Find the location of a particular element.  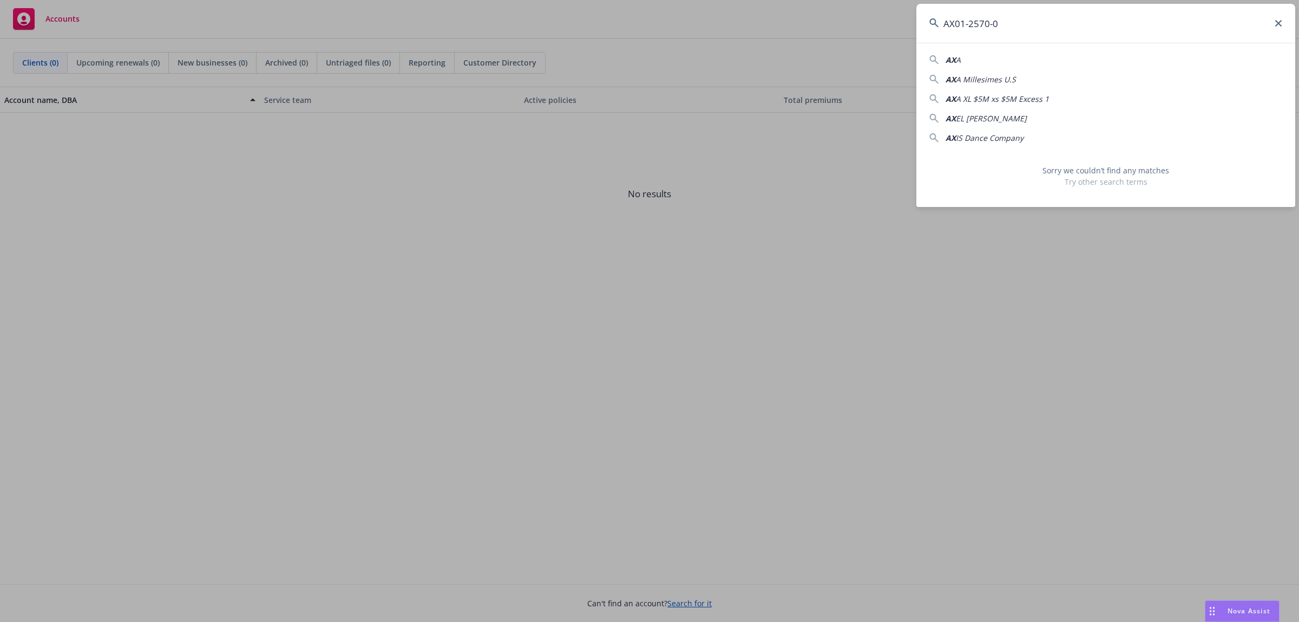

span: IS Dance Company is located at coordinates (990, 138).